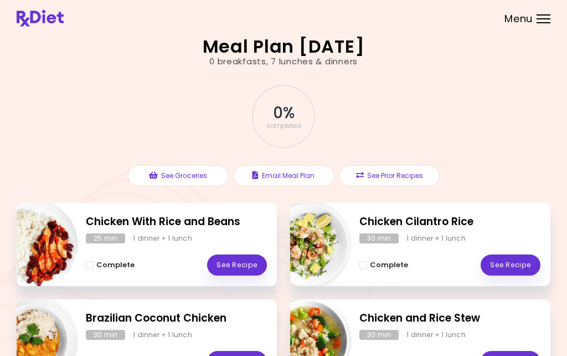 This screenshot has height=356, width=567. What do you see at coordinates (284, 126) in the screenshot?
I see `span: completed` at bounding box center [284, 126].